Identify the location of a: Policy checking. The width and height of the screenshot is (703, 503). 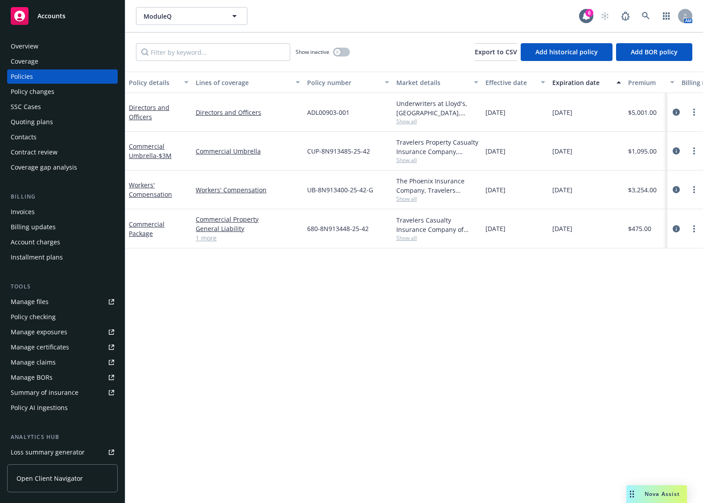
(62, 317).